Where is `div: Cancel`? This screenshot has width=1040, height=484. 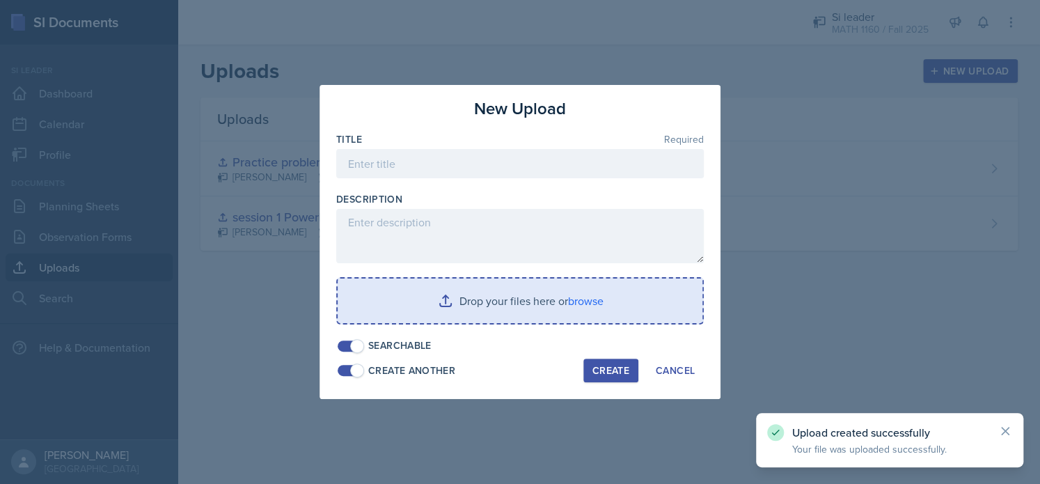 div: Cancel is located at coordinates (675, 370).